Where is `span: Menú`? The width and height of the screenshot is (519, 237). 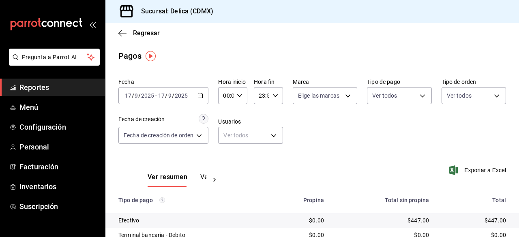
span: Menú is located at coordinates (59, 107).